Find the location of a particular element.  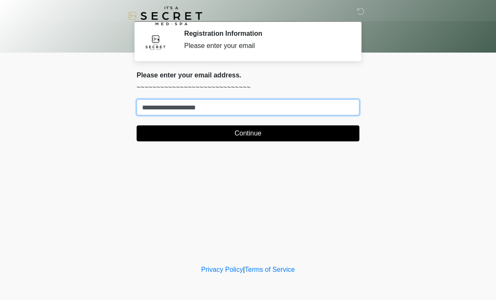

button: Continue is located at coordinates (248, 133).